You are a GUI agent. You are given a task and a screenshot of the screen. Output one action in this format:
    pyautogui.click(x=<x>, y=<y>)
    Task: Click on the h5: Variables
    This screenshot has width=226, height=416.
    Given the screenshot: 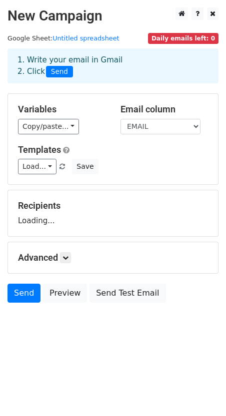 What is the action you would take?
    pyautogui.click(x=61, y=109)
    